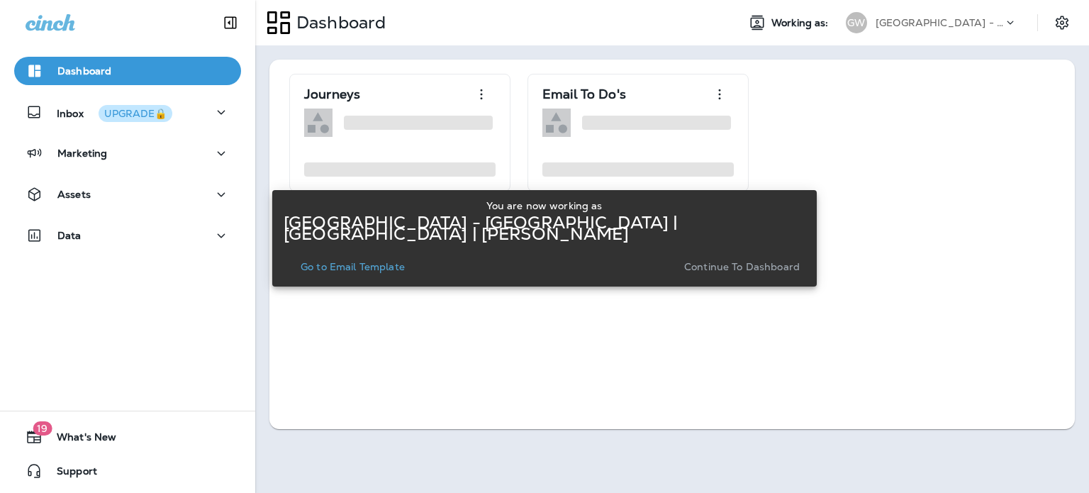 This screenshot has height=493, width=1089. I want to click on div: GW, so click(856, 23).